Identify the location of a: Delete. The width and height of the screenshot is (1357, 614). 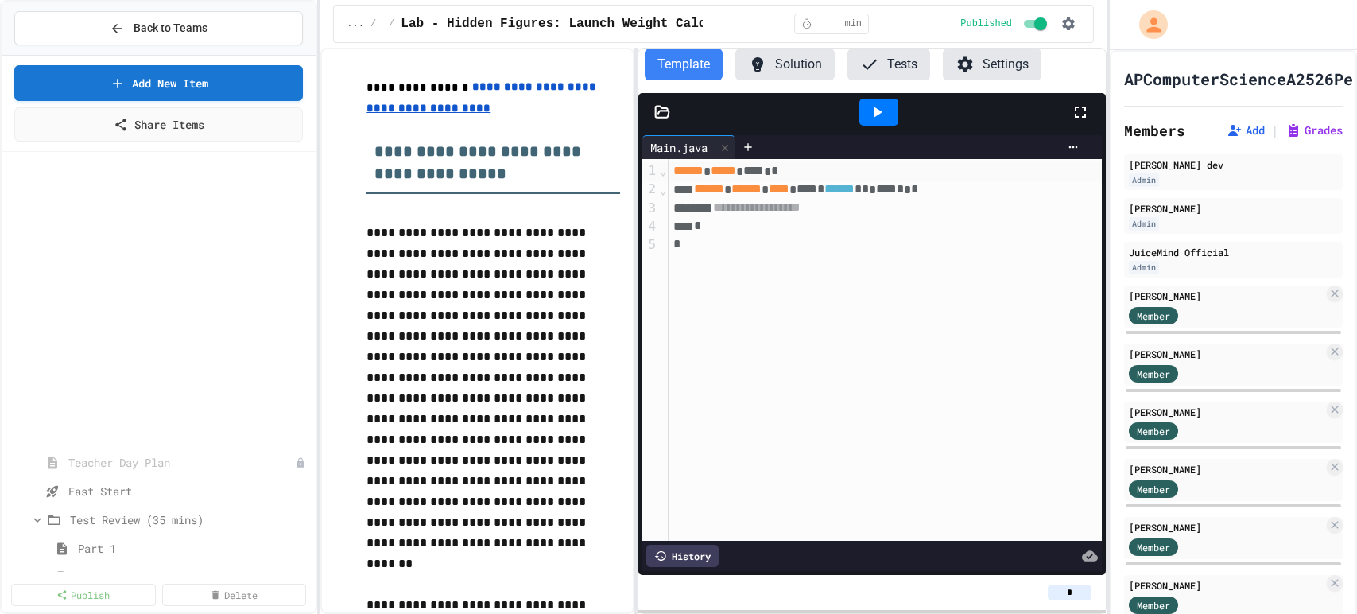
(235, 595).